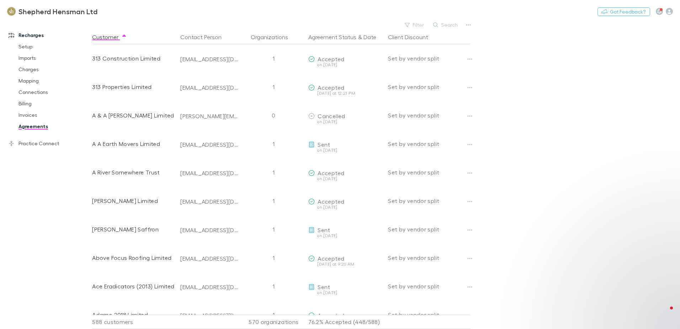  I want to click on button: Agreement Status, so click(332, 37).